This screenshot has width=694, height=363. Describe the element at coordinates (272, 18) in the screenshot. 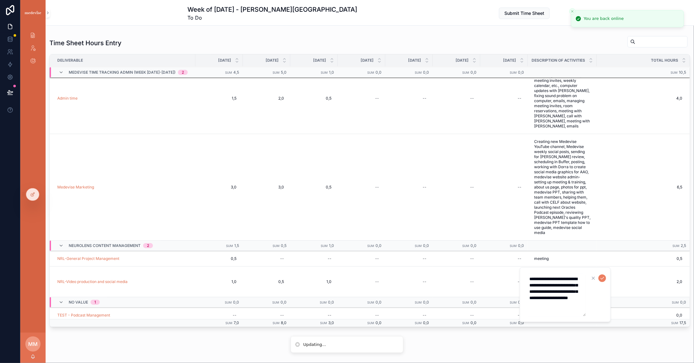

I see `span: To Do` at that location.